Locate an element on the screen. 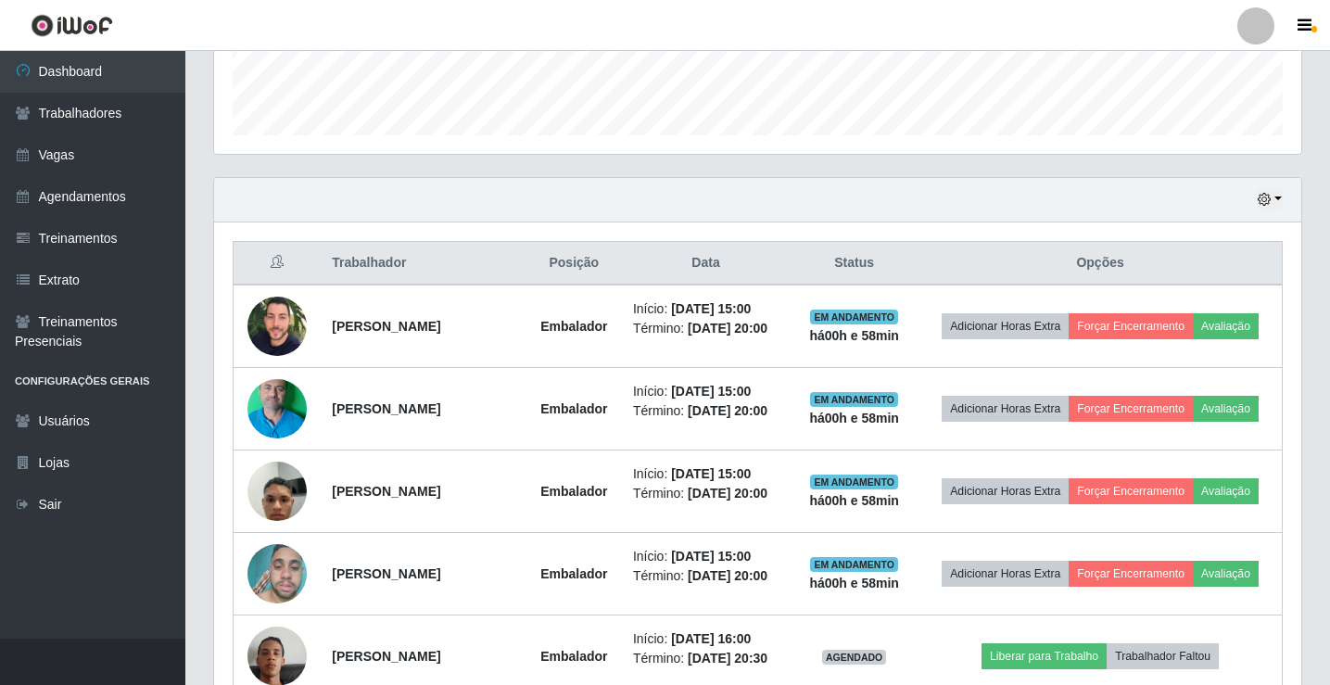 This screenshot has width=1330, height=685. img: 1683118670739.jpeg is located at coordinates (277, 325).